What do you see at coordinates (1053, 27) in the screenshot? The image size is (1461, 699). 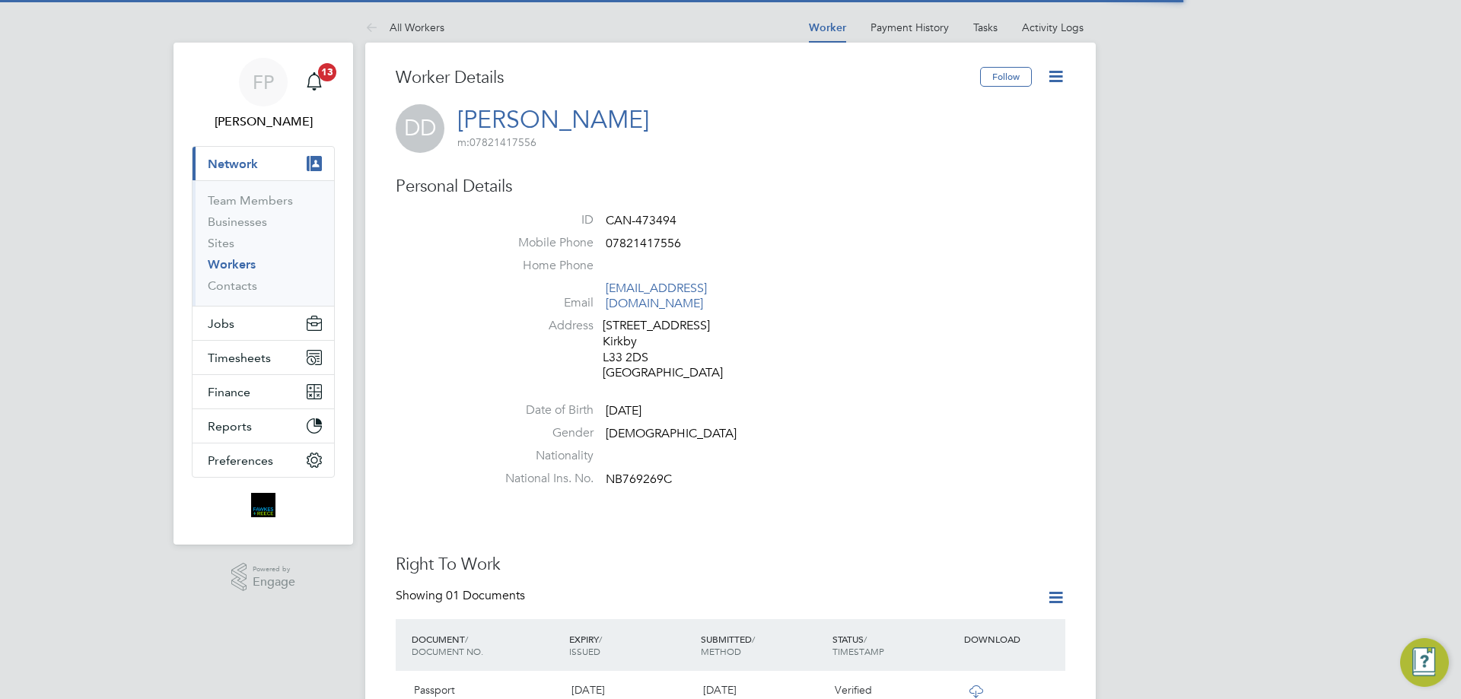 I see `a: Activity Logs` at bounding box center [1053, 27].